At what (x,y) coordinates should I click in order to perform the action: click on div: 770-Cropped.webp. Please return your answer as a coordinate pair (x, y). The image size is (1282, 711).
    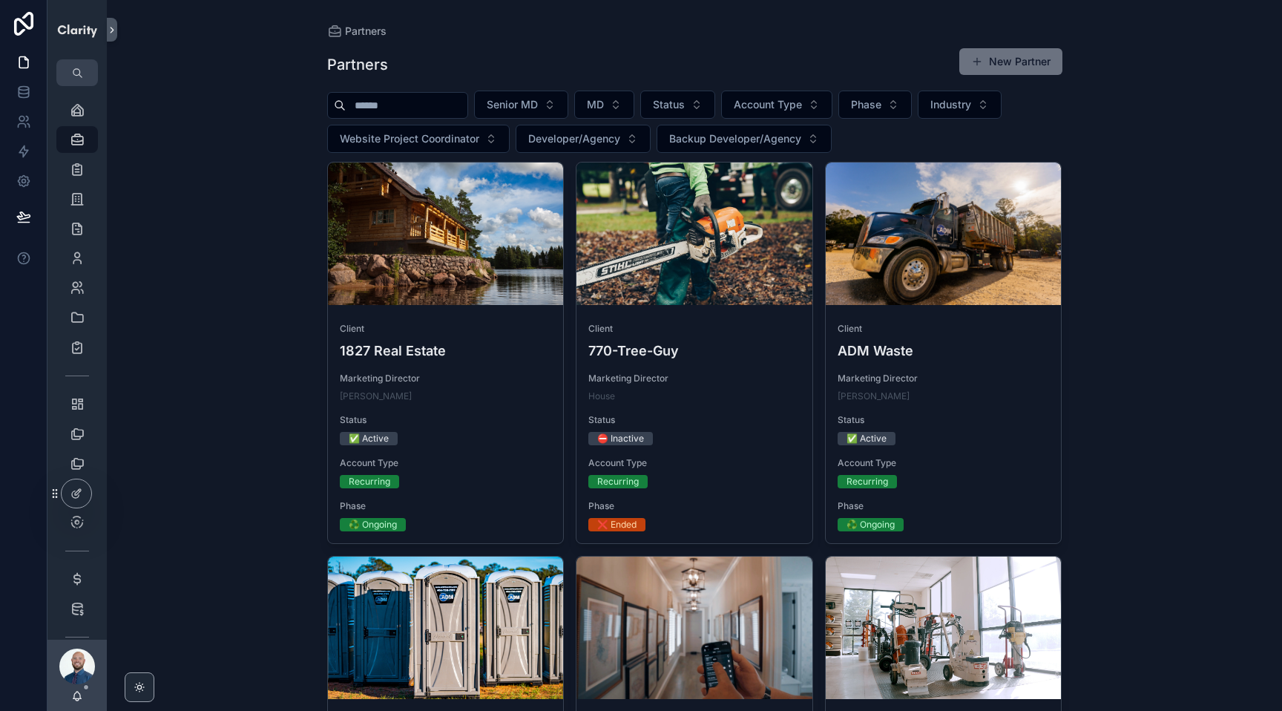
    Looking at the image, I should click on (694, 234).